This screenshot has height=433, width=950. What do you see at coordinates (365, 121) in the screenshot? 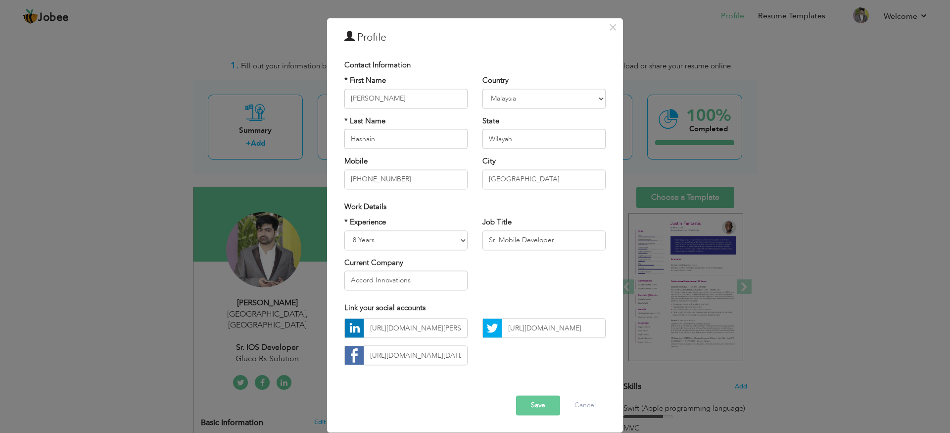
I see `label: * Last Name` at bounding box center [365, 121].